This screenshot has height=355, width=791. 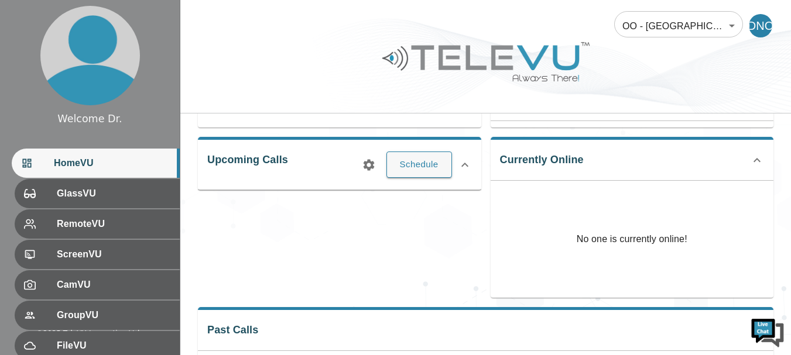 I want to click on img: d_736959983_company_1615157101543_736959983, so click(x=35, y=69).